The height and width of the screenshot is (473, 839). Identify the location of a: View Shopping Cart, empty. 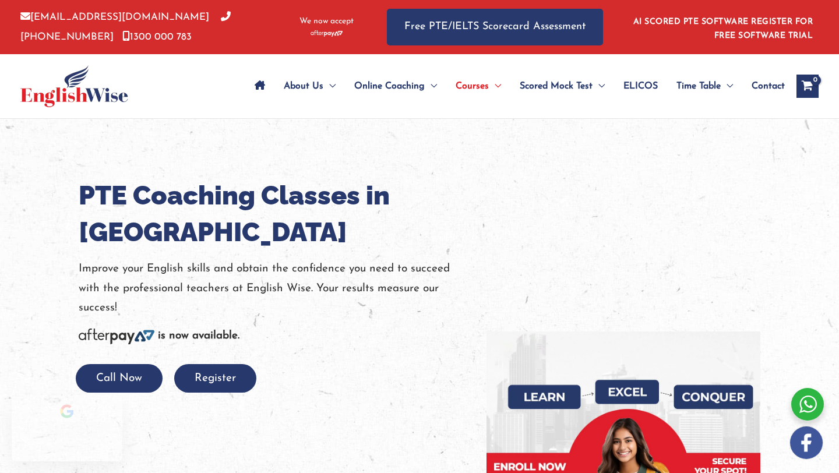
(807, 86).